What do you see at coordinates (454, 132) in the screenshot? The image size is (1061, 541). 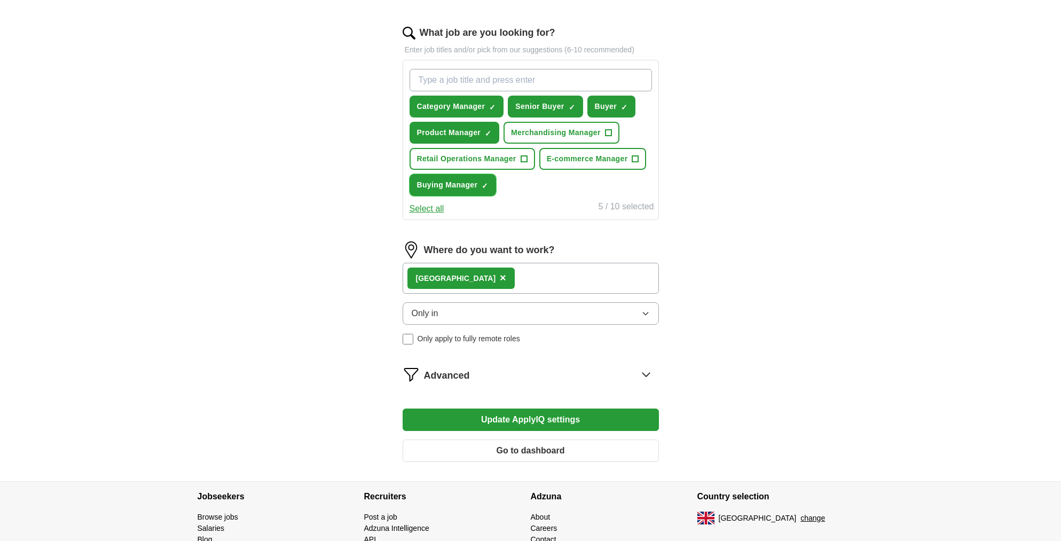 I see `button: Product Manager✓` at bounding box center [454, 132].